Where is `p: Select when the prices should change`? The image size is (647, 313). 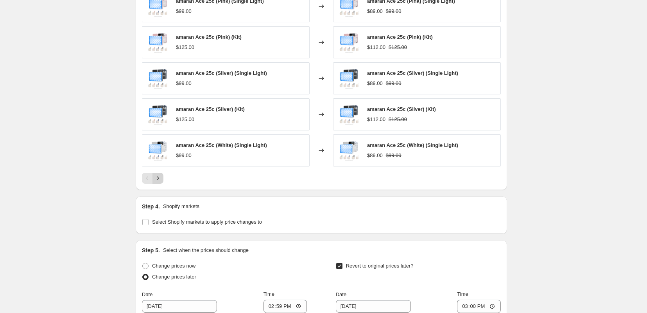 p: Select when the prices should change is located at coordinates (206, 250).